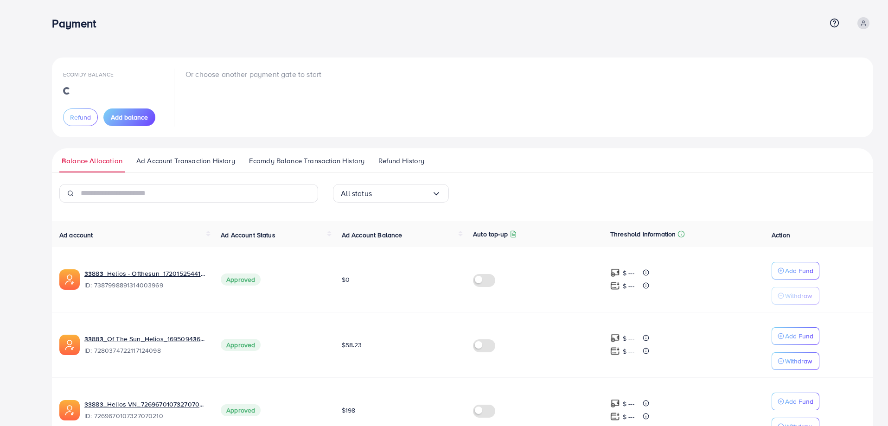 This screenshot has width=888, height=426. What do you see at coordinates (145, 345) in the screenshot?
I see `div: <span class='underline'>33883_Of The Sun_Helios_1695094360912</span></br>7280374722117124098` at bounding box center [145, 345].